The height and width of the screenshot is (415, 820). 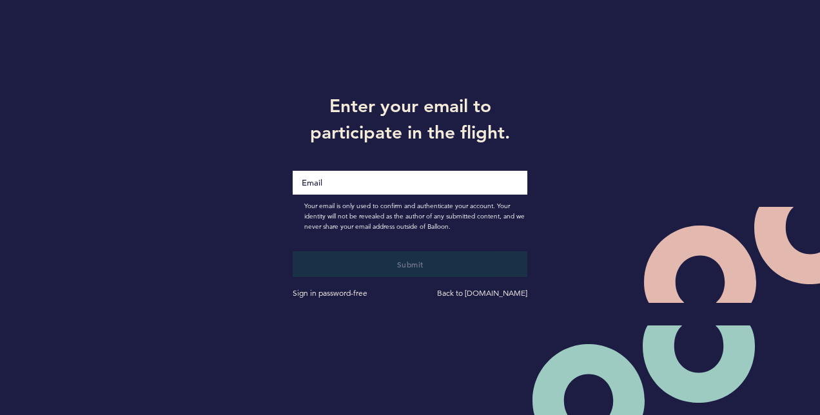 What do you see at coordinates (416, 217) in the screenshot?
I see `span: Your email is only used to confirm and authenticate your account. Your identity will not be revea...` at bounding box center [416, 217].